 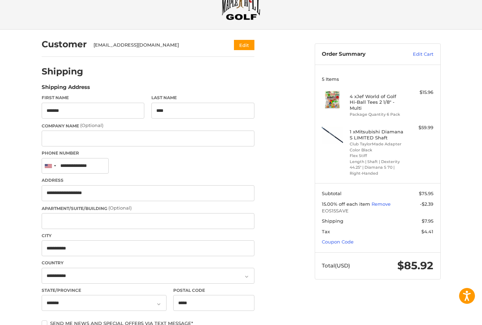 I want to click on label: Last Name, so click(x=203, y=98).